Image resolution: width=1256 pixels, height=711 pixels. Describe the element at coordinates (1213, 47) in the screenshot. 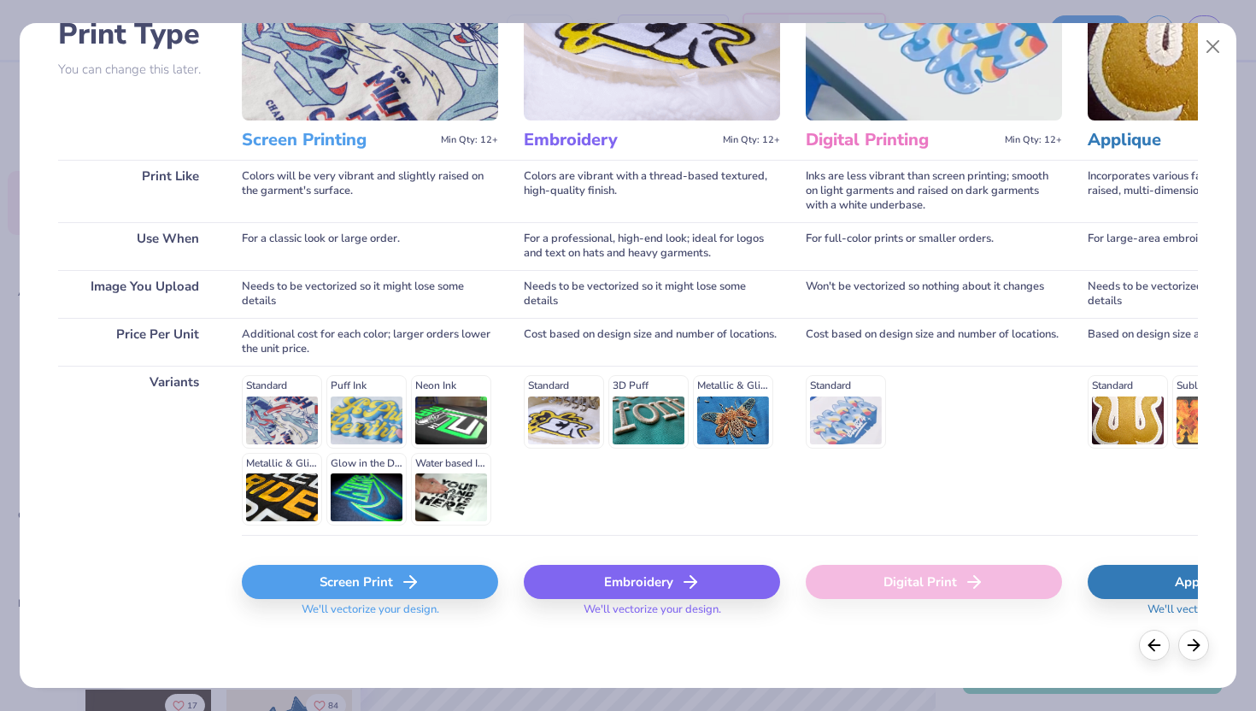

I see `button: Close` at that location.